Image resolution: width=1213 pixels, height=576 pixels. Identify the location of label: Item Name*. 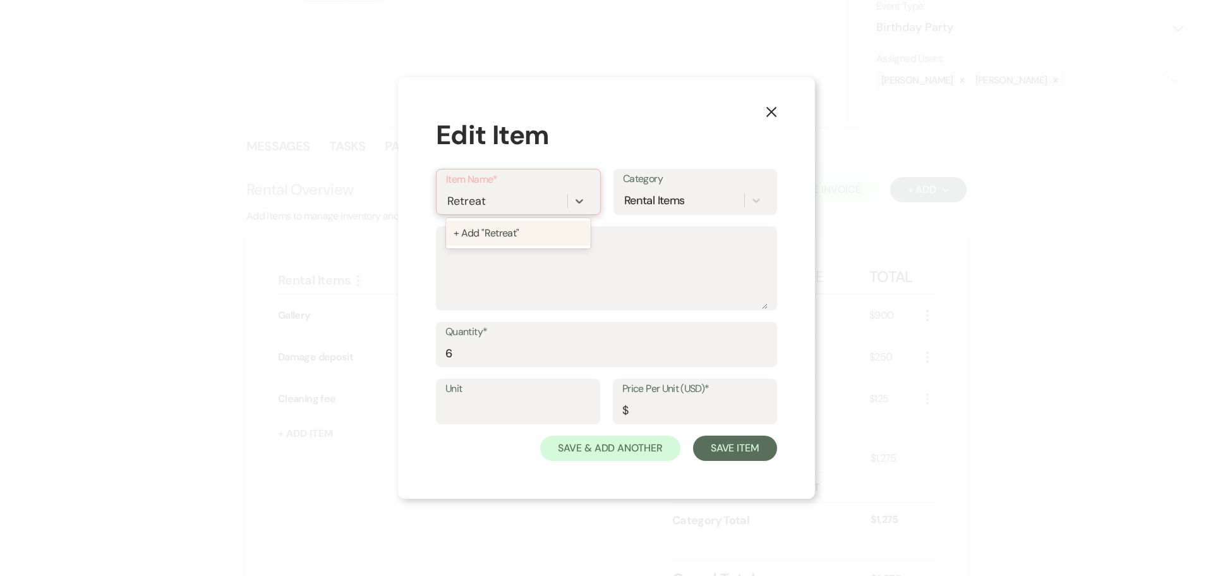
(518, 179).